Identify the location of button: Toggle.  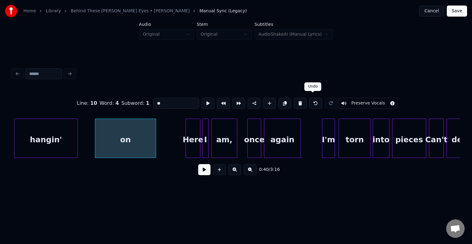
(368, 103).